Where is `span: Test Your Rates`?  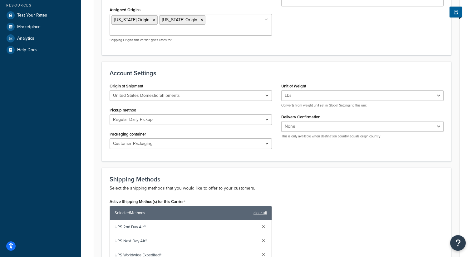
span: Test Your Rates is located at coordinates (32, 15).